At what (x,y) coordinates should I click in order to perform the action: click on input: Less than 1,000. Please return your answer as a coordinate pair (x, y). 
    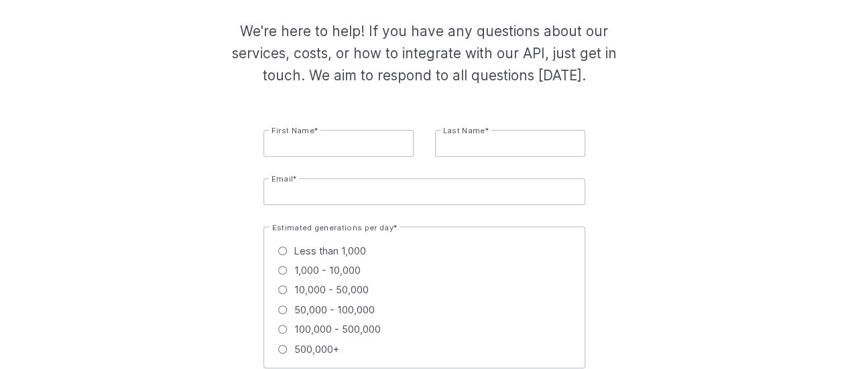
    Looking at the image, I should click on (282, 251).